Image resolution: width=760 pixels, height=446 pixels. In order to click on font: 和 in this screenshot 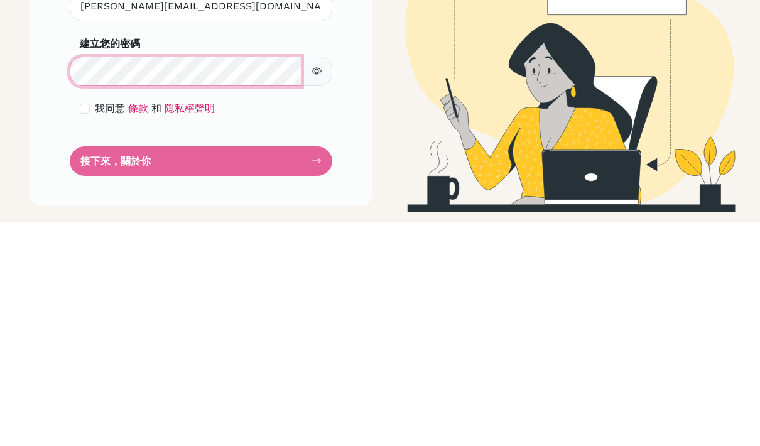, I will do `click(156, 332)`.